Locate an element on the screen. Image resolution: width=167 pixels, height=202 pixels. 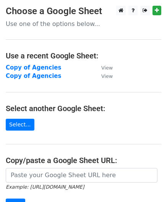
h4: Use a recent Google Sheet: is located at coordinates (83, 56).